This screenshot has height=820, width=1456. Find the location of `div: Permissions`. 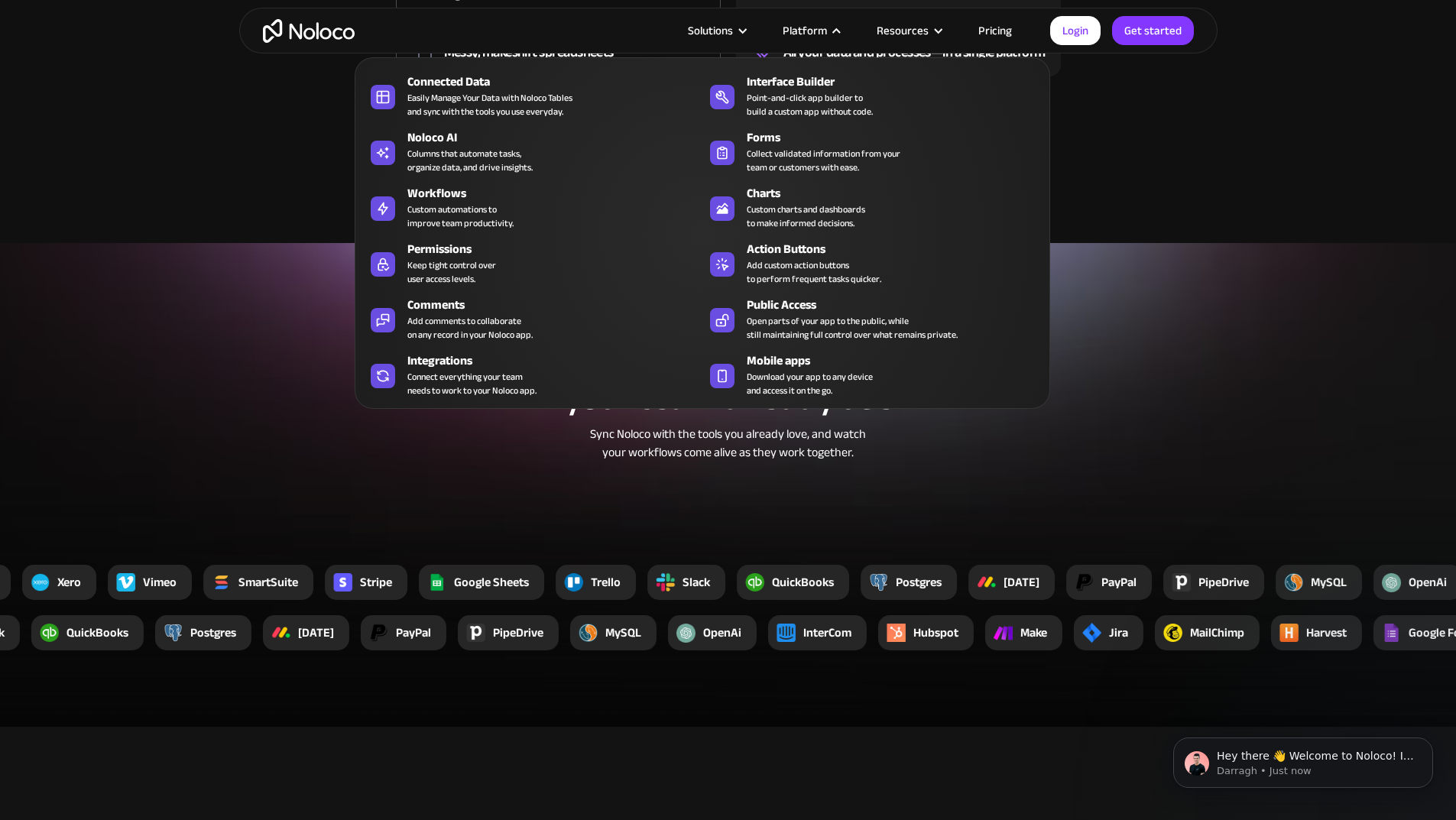

div: Permissions is located at coordinates (557, 249).